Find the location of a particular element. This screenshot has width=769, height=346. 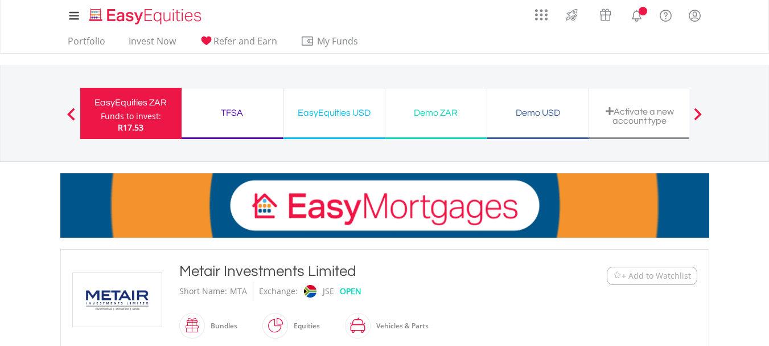

span: Refer and Earn is located at coordinates (245, 41).